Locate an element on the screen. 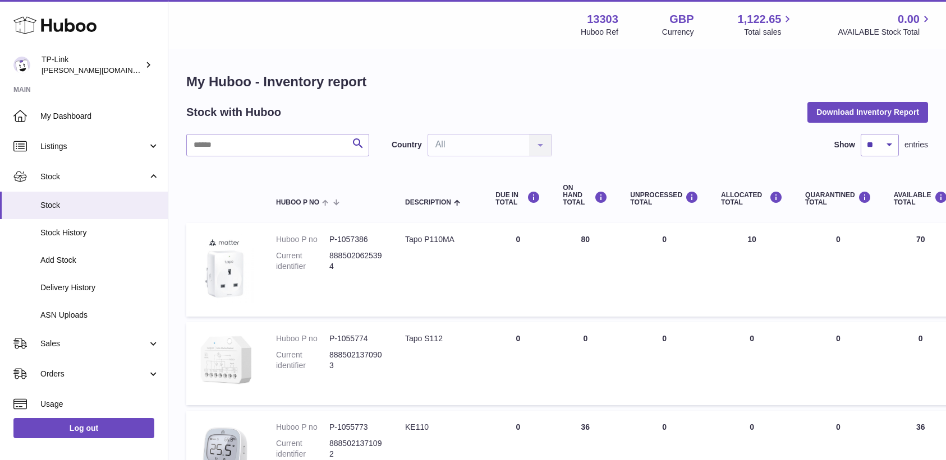 This screenshot has height=460, width=946. div: QUARANTINED Total is located at coordinates (838, 199).